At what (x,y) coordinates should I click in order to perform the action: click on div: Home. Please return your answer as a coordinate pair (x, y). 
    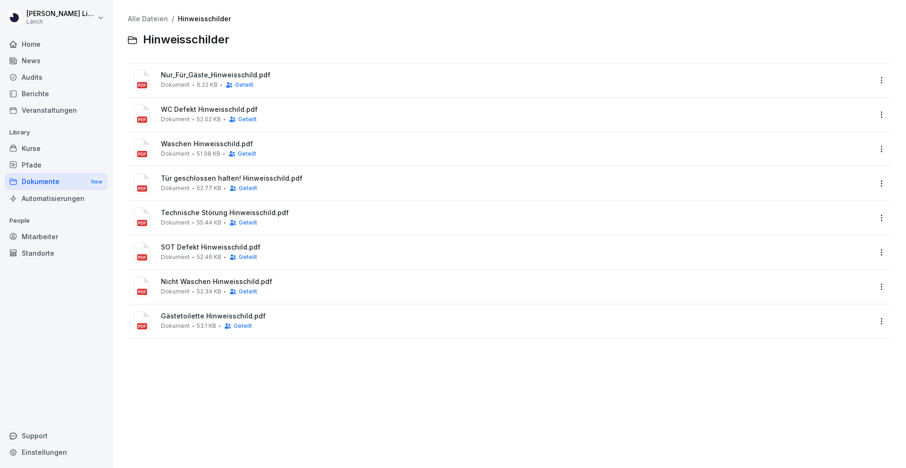
    Looking at the image, I should click on (56, 44).